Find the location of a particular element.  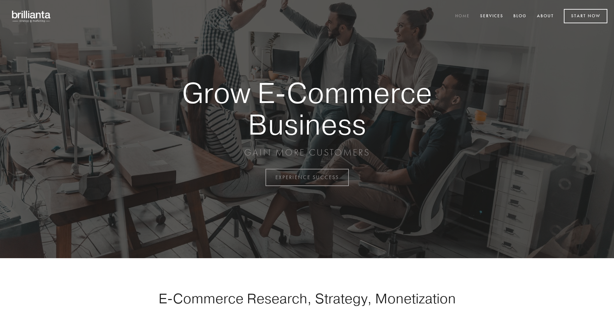

a: Start Now is located at coordinates (586, 16).